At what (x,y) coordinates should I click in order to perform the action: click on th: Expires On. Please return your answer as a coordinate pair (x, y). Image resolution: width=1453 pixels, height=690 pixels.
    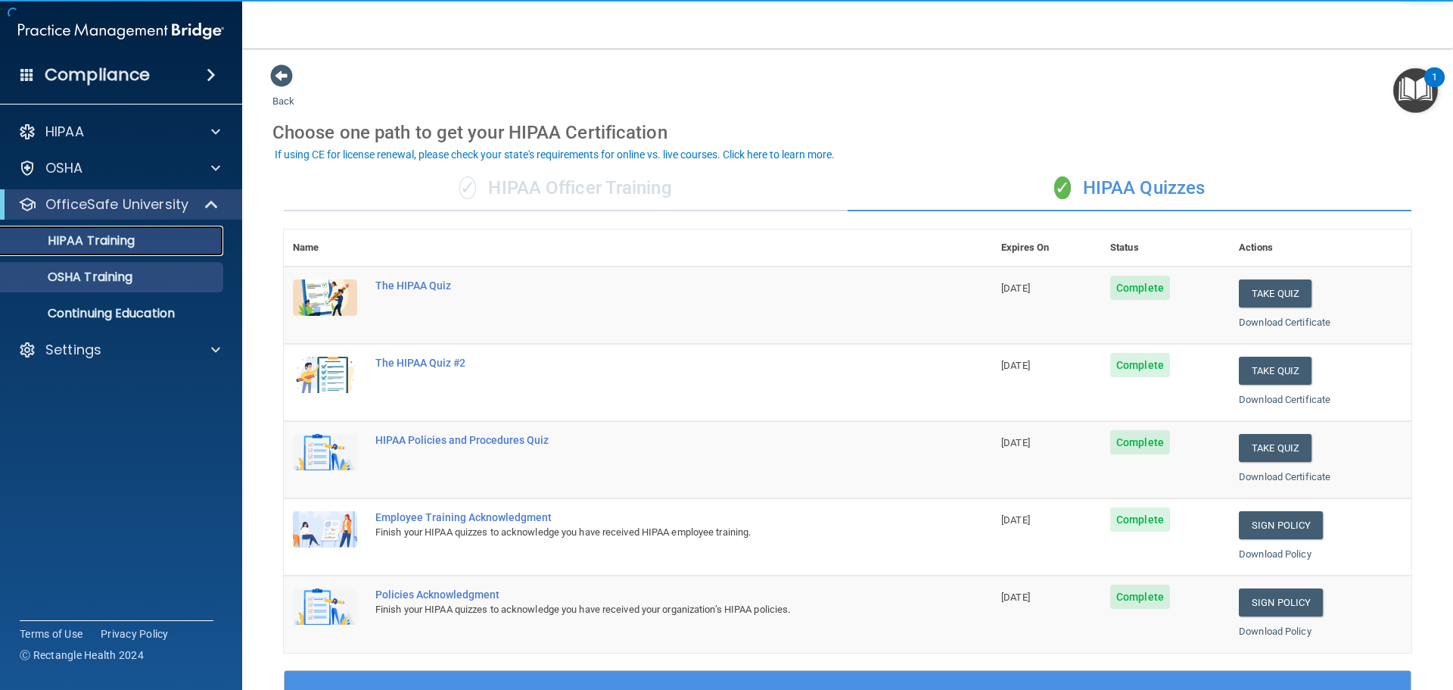
    Looking at the image, I should click on (1047, 248).